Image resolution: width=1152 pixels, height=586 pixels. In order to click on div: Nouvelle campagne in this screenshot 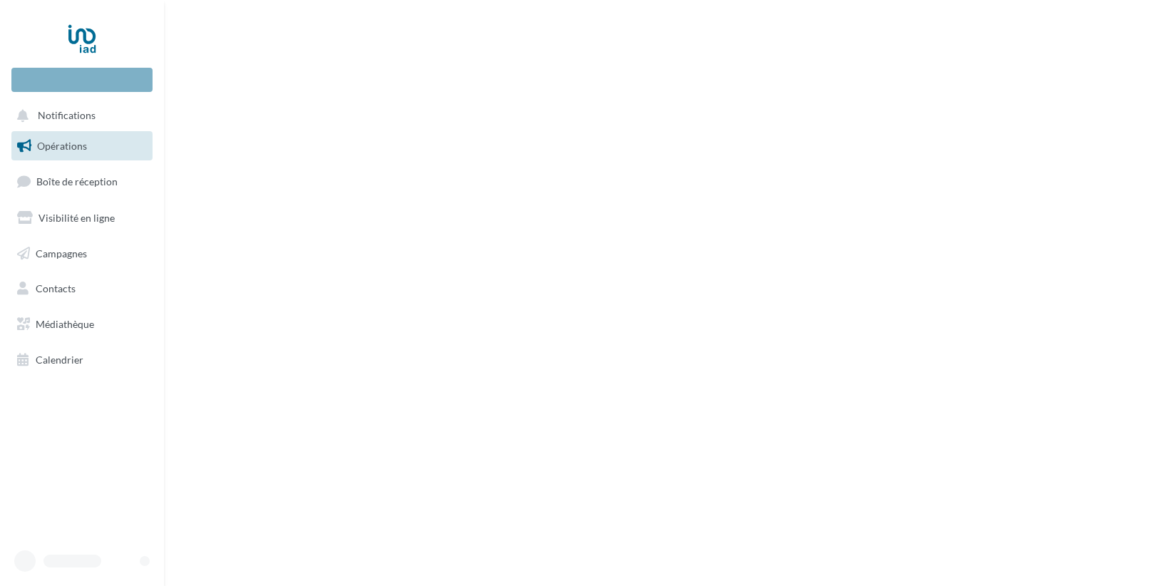, I will do `click(82, 80)`.